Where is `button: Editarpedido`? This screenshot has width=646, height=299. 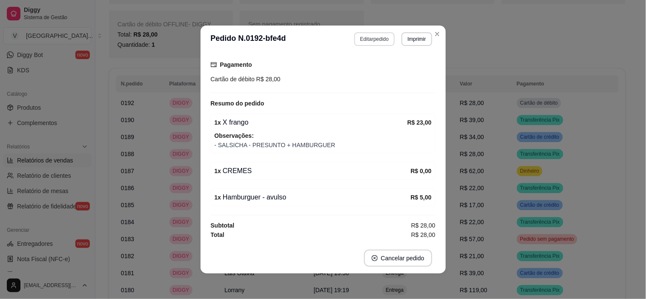 button: Editarpedido is located at coordinates (374, 39).